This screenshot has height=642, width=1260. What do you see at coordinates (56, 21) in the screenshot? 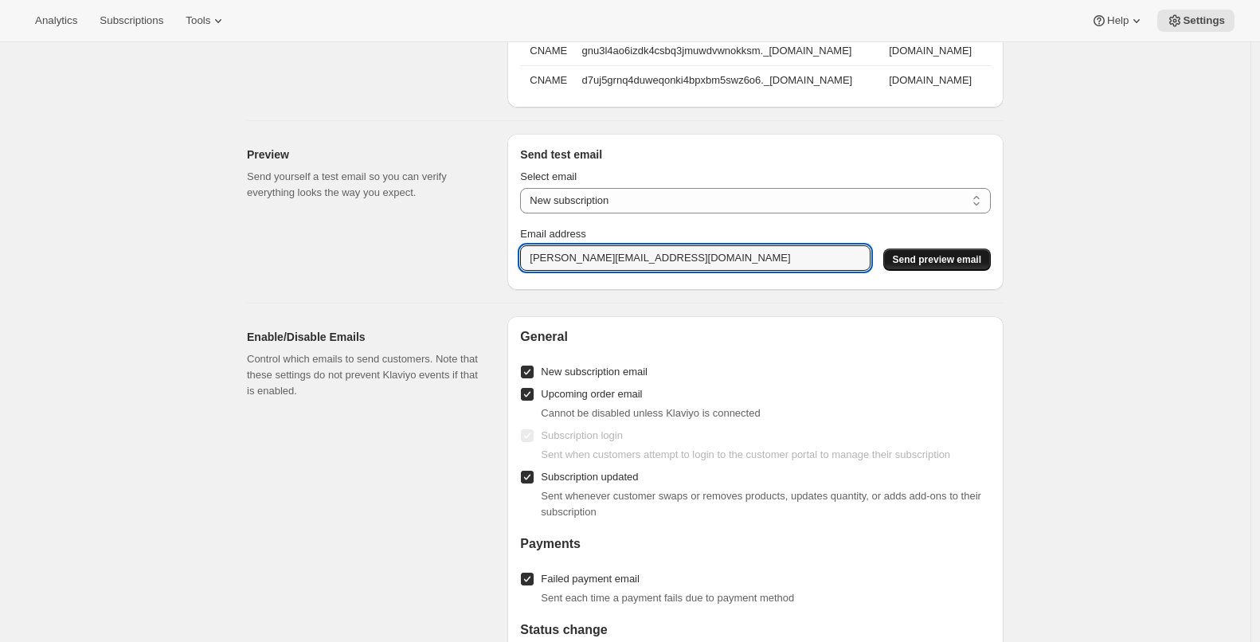
I see `button: Analytics` at bounding box center [56, 21].